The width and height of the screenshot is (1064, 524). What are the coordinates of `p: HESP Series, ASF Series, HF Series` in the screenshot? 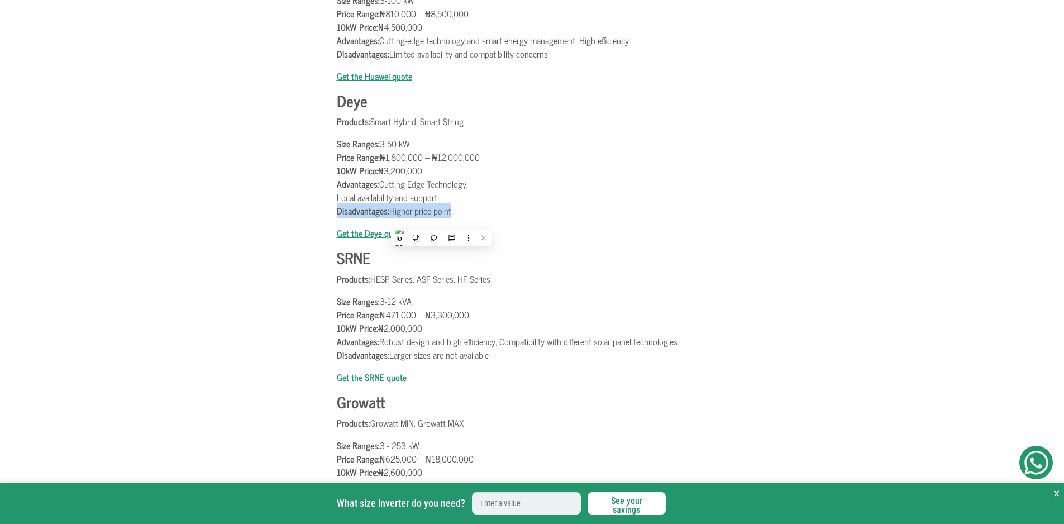 It's located at (532, 279).